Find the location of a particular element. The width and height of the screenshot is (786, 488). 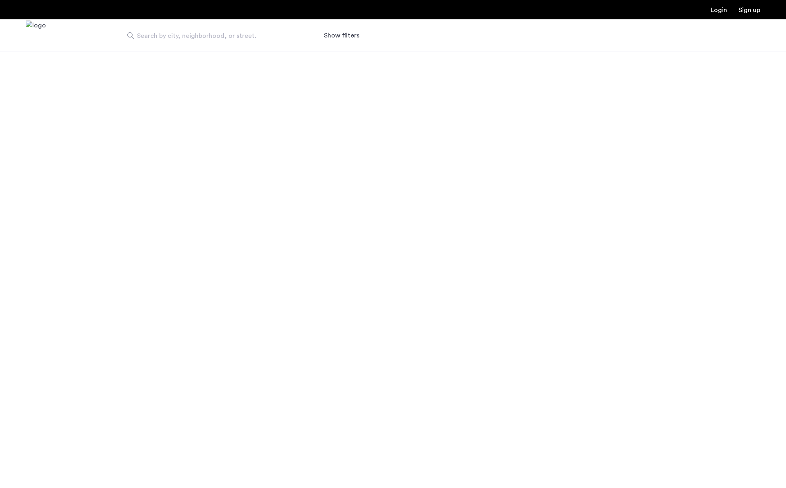

img: logo is located at coordinates (36, 35).